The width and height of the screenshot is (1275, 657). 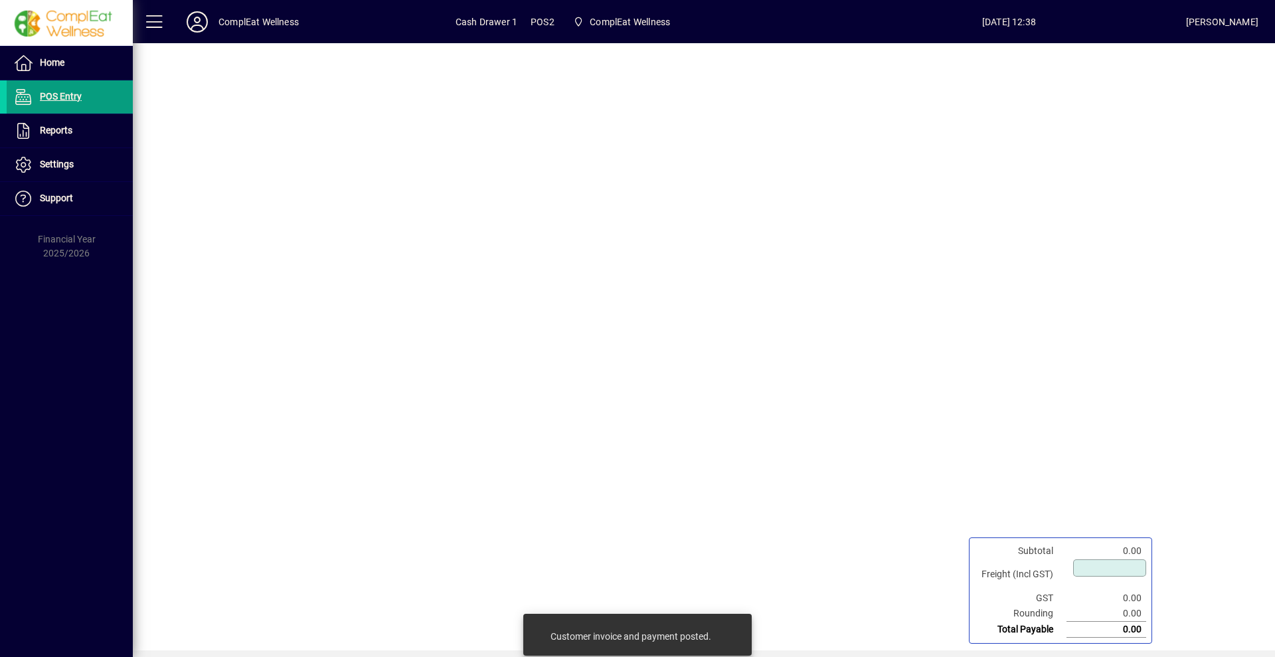 I want to click on span: Cash Drawer 1, so click(x=486, y=22).